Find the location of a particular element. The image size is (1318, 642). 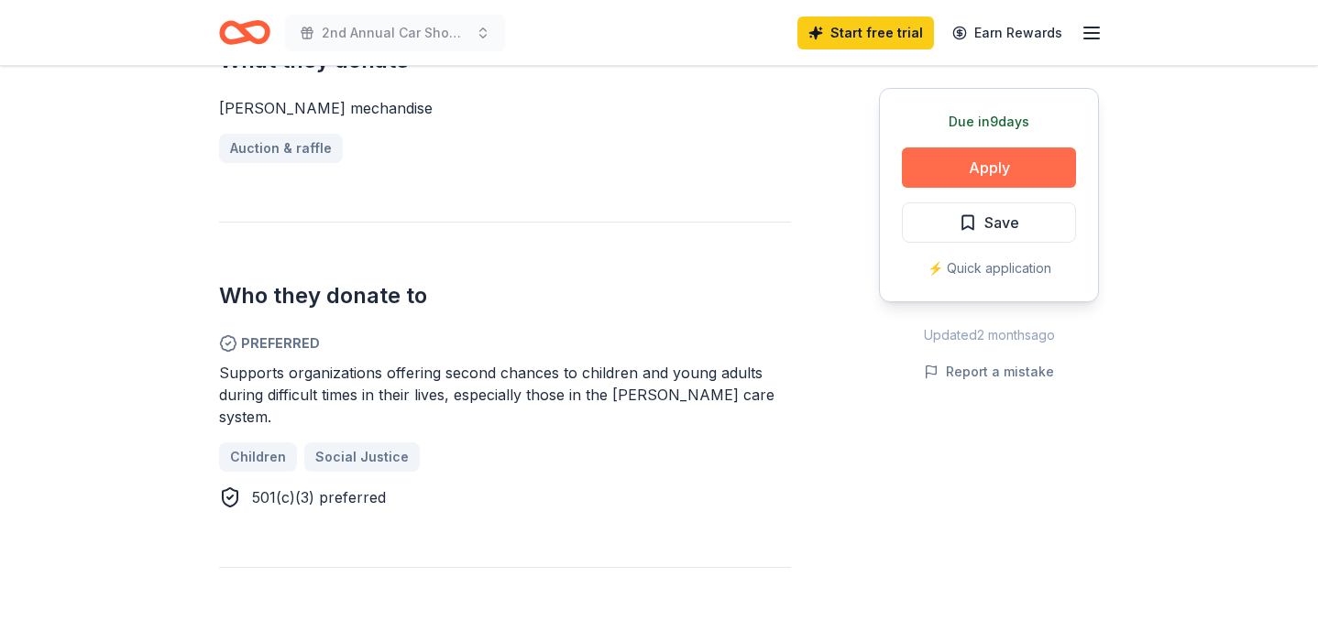

button: Report a mistake is located at coordinates (989, 372).